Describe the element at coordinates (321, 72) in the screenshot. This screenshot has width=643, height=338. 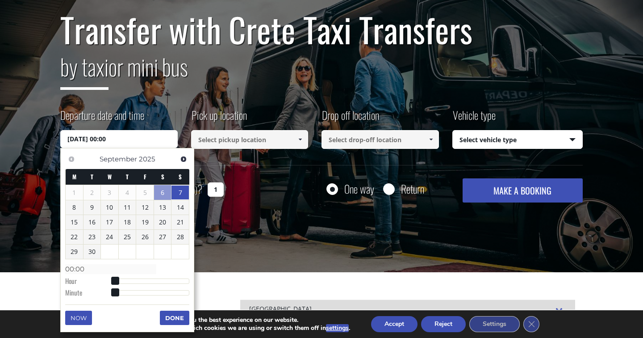
I see `h2: or mini bus` at that location.